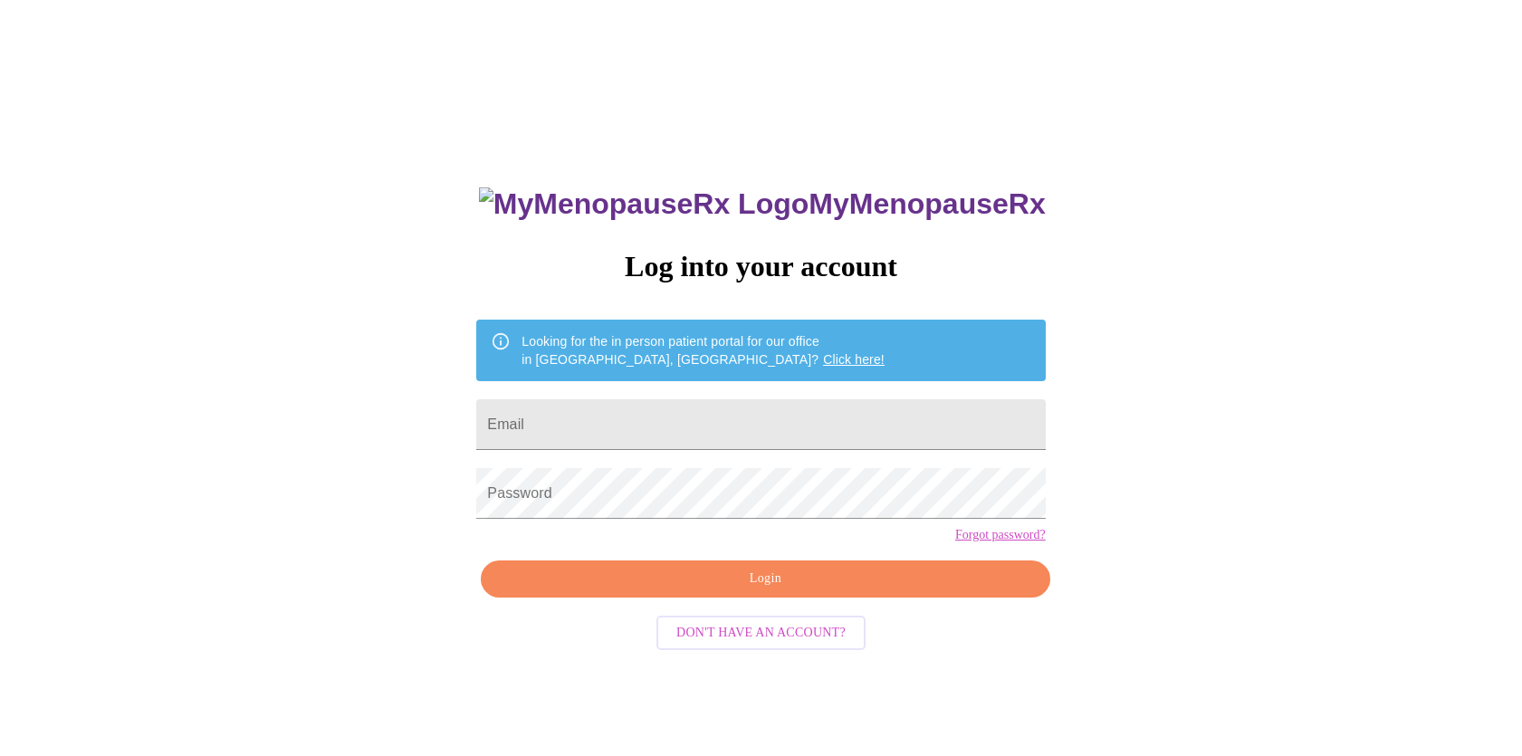 The height and width of the screenshot is (756, 1522). Describe the element at coordinates (644, 204) in the screenshot. I see `img: MyMenopauseRx Logo` at that location.